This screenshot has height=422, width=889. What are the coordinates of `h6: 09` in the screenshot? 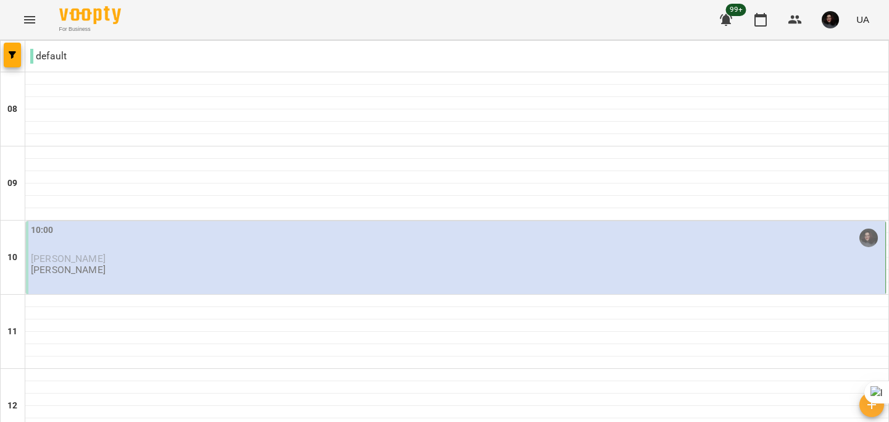 It's located at (12, 183).